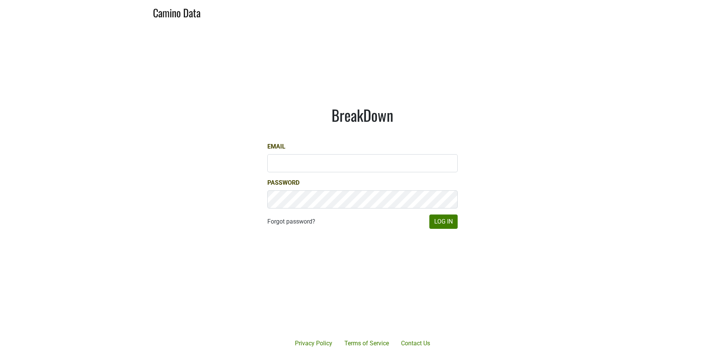 The width and height of the screenshot is (725, 357). Describe the element at coordinates (362, 115) in the screenshot. I see `h1: BreakDown` at that location.